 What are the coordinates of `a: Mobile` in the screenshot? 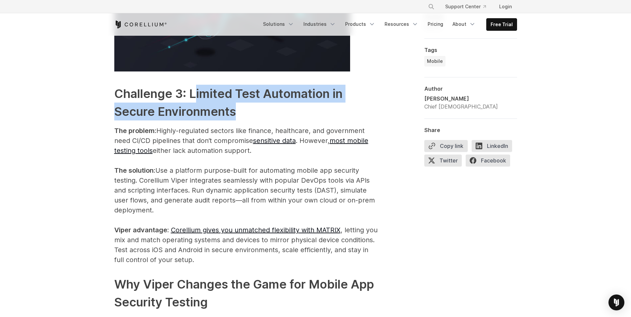 It's located at (435, 61).